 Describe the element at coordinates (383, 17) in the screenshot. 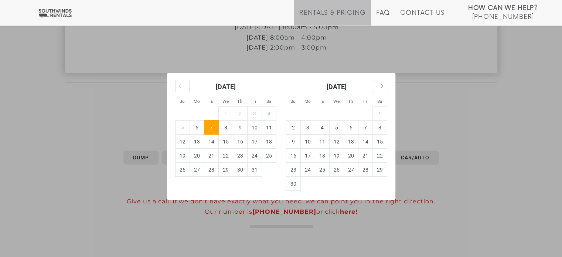

I see `a: FAQ` at that location.